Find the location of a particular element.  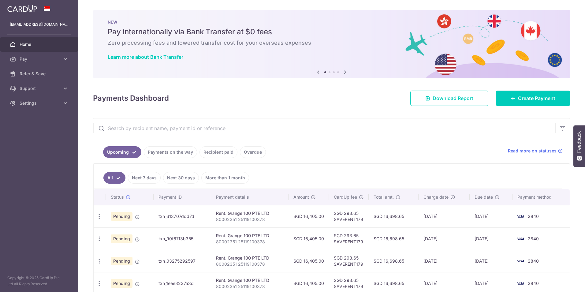

a: Create Payment is located at coordinates (533, 98).